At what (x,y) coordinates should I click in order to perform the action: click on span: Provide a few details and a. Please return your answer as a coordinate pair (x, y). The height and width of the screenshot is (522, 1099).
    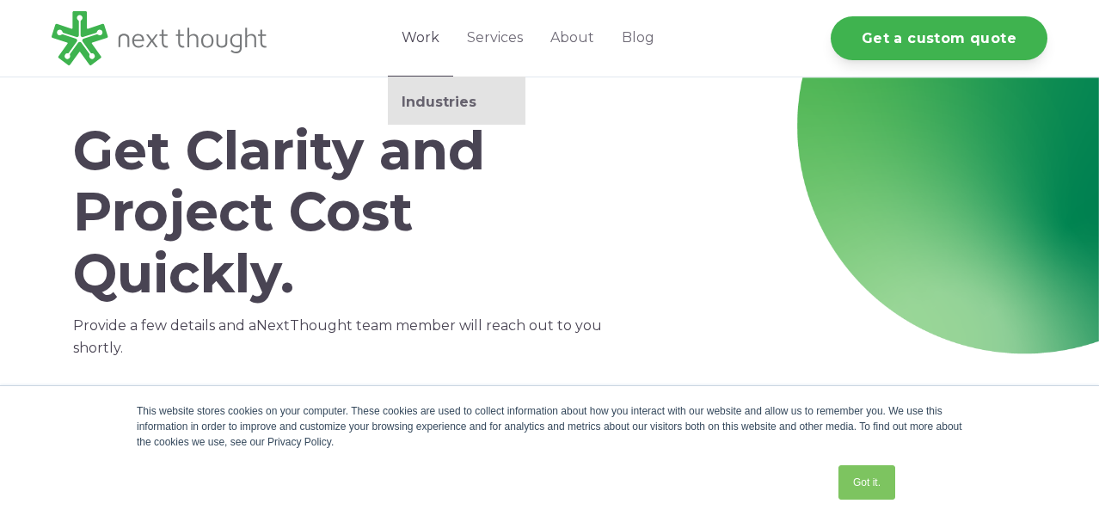
    Looking at the image, I should click on (164, 325).